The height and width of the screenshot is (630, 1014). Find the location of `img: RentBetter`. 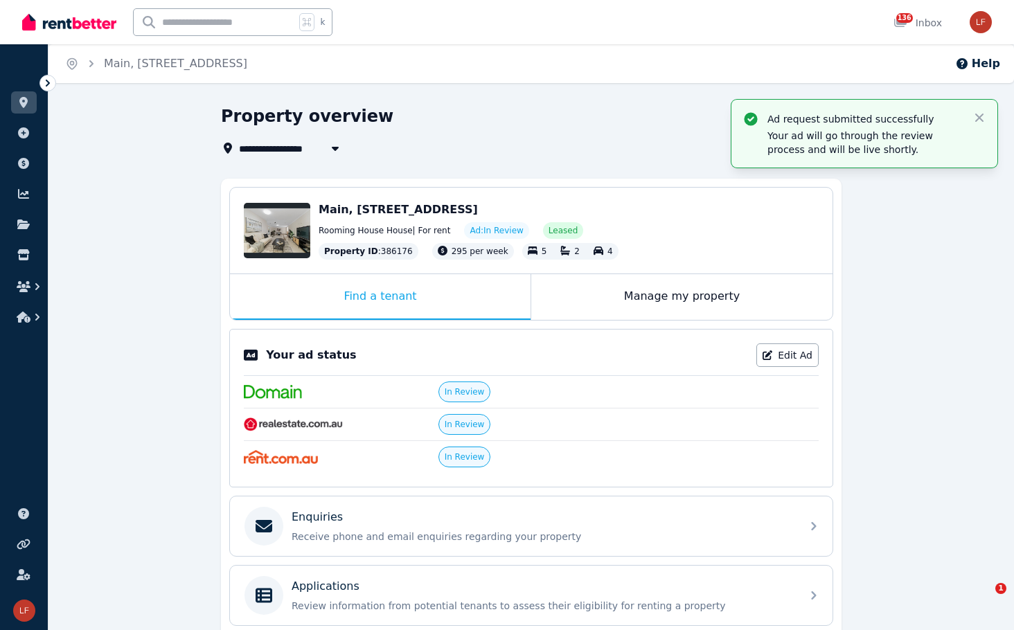

img: RentBetter is located at coordinates (69, 22).